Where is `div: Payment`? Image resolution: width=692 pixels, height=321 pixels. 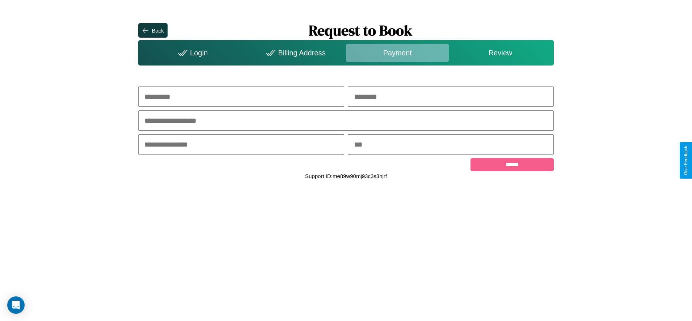 div: Payment is located at coordinates (397, 53).